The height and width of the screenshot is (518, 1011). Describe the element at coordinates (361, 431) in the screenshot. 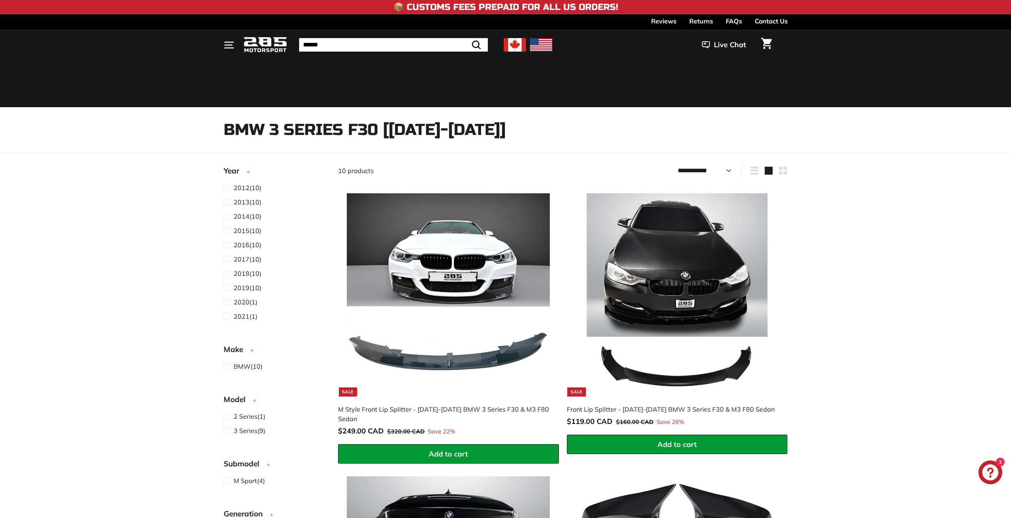

I see `span: $249.00 CAD` at that location.